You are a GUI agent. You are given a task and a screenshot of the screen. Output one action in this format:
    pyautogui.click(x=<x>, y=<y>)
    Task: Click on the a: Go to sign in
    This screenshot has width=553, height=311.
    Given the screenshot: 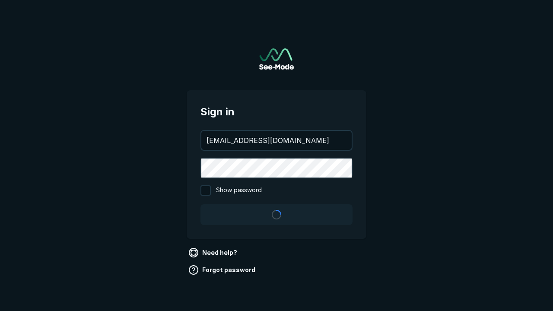 What is the action you would take?
    pyautogui.click(x=277, y=59)
    